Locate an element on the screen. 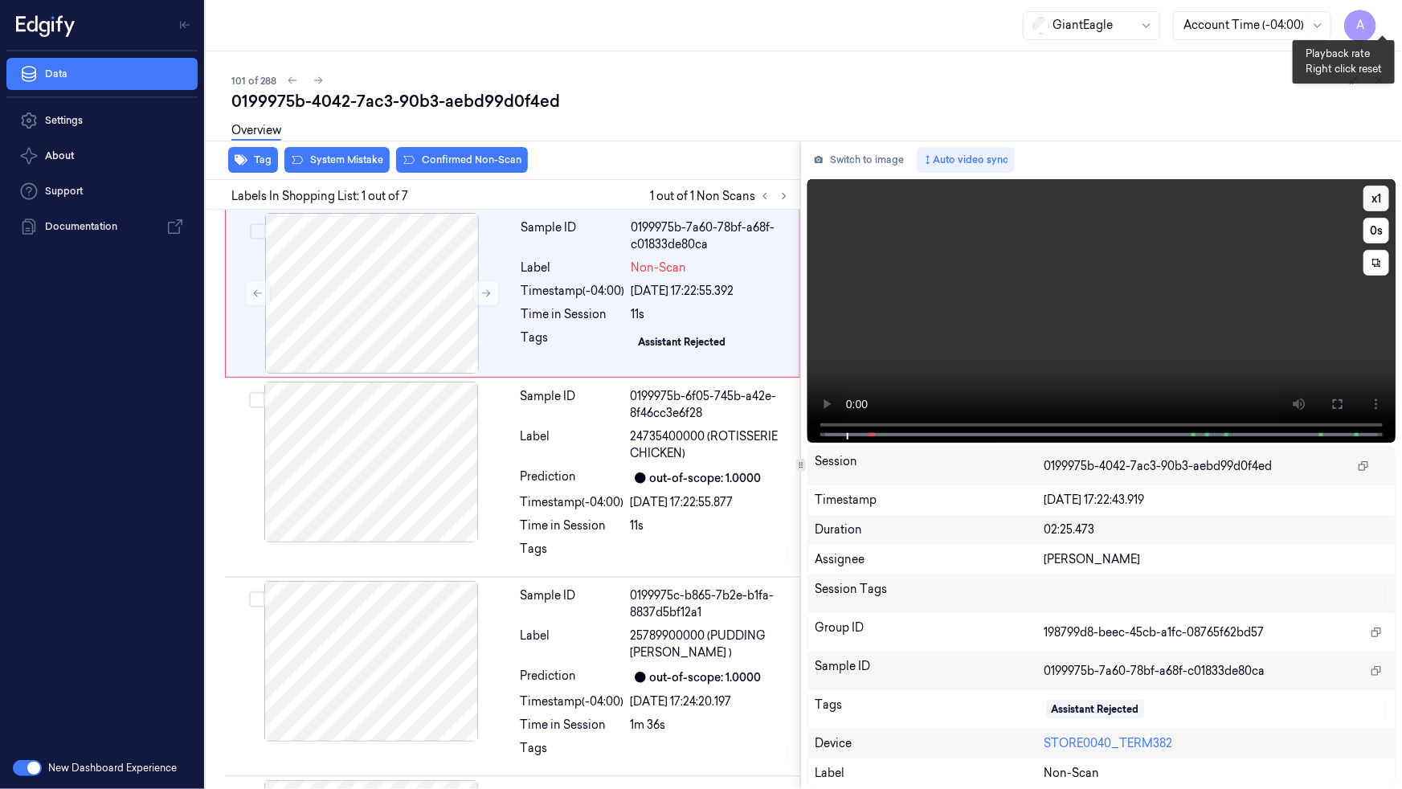 This screenshot has width=1402, height=789. span: 101 of 288 is located at coordinates (254, 80).